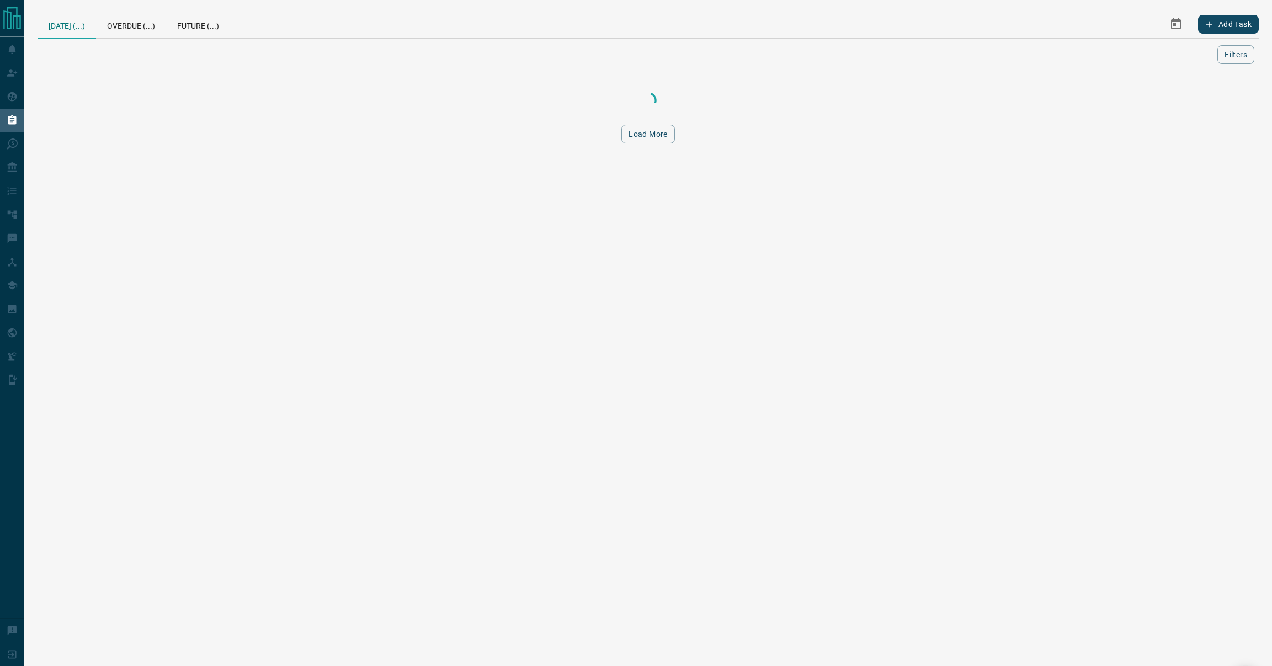 This screenshot has height=666, width=1272. I want to click on div: Loading, so click(649, 100).